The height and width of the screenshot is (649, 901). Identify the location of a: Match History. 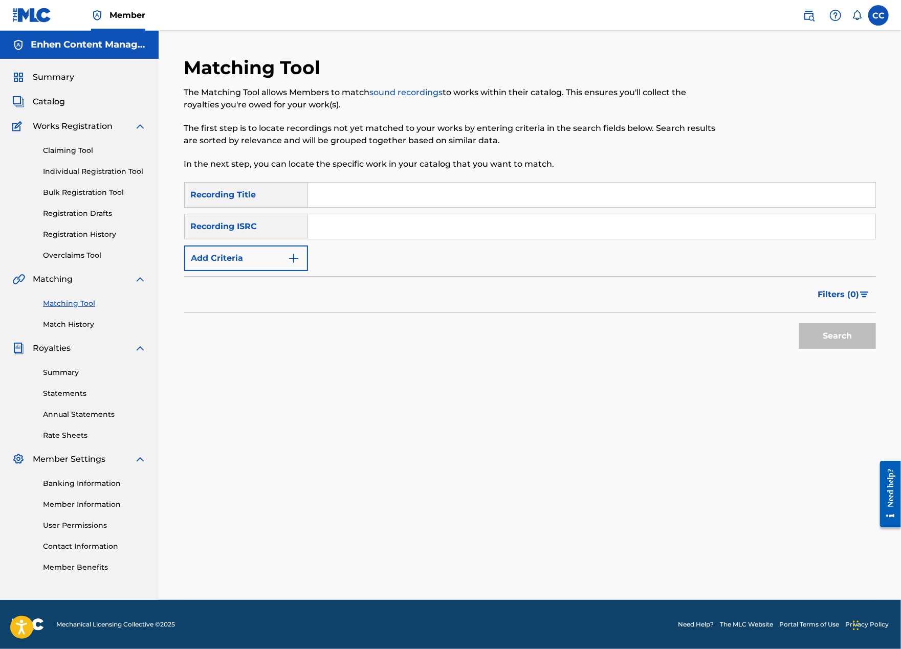
(95, 324).